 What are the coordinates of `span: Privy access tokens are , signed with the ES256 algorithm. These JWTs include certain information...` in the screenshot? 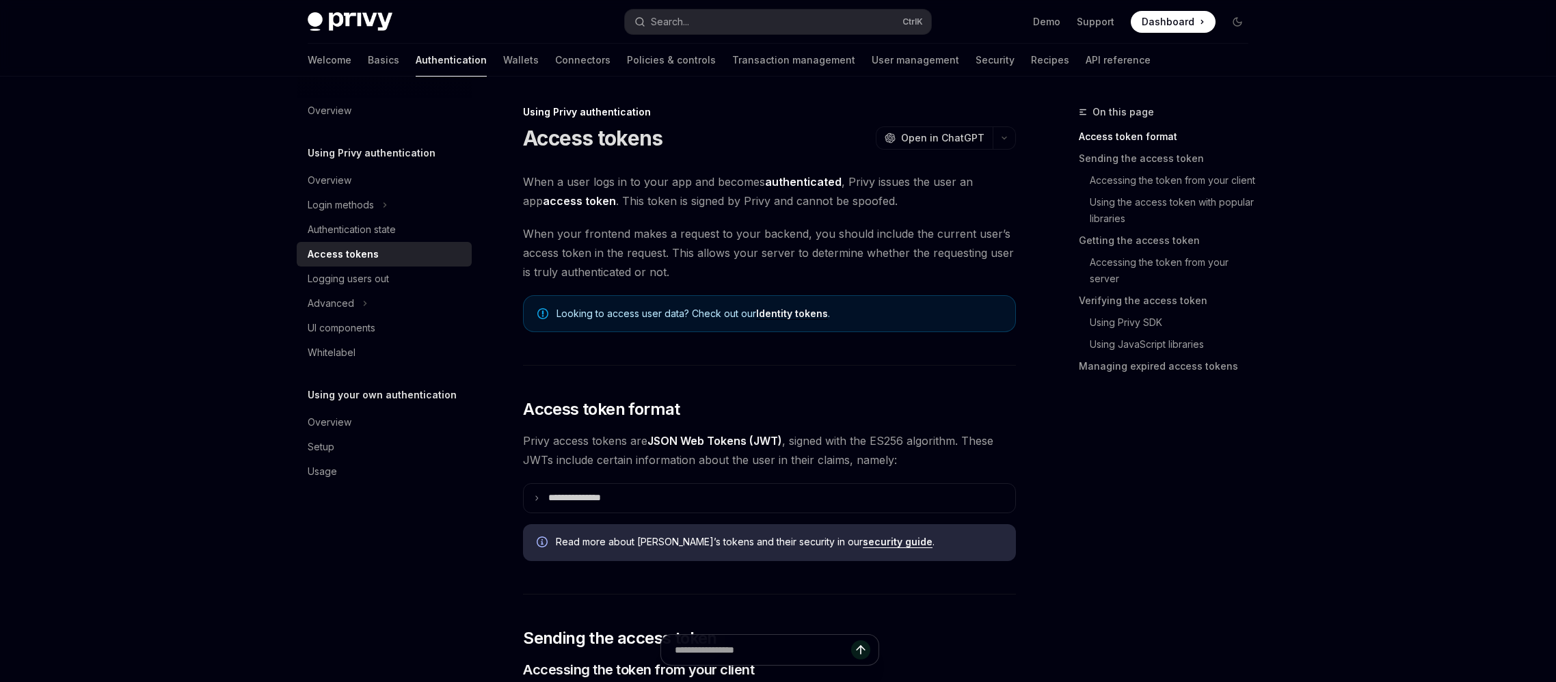 It's located at (769, 451).